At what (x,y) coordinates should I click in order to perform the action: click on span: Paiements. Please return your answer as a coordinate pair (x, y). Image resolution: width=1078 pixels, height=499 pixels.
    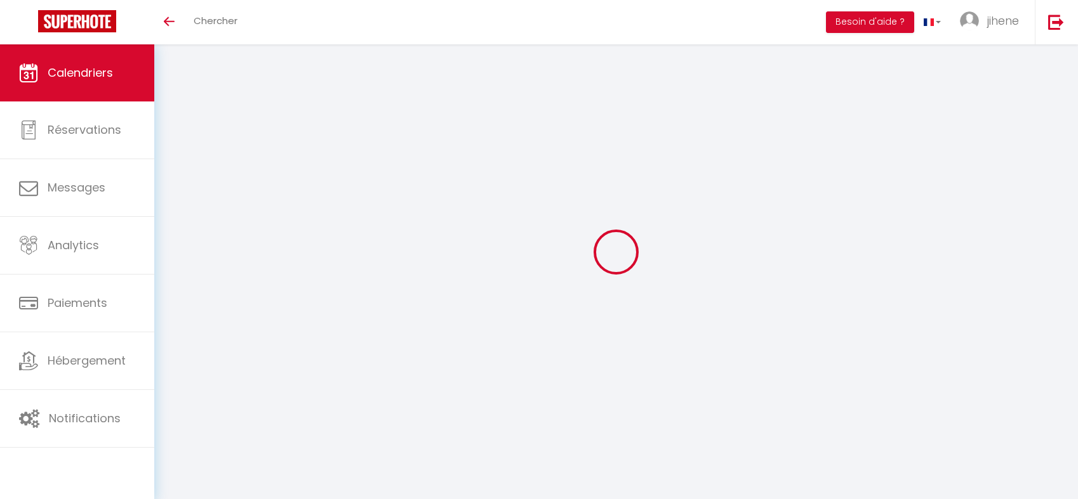
    Looking at the image, I should click on (77, 303).